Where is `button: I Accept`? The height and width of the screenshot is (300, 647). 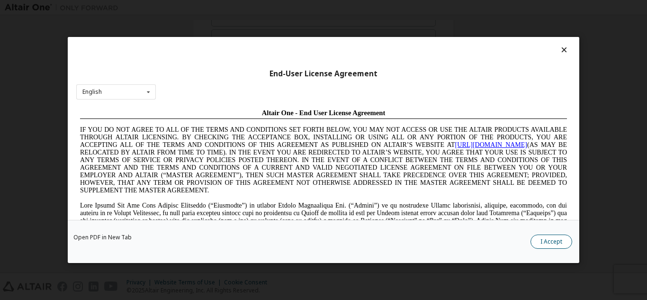
button: I Accept is located at coordinates (551, 241).